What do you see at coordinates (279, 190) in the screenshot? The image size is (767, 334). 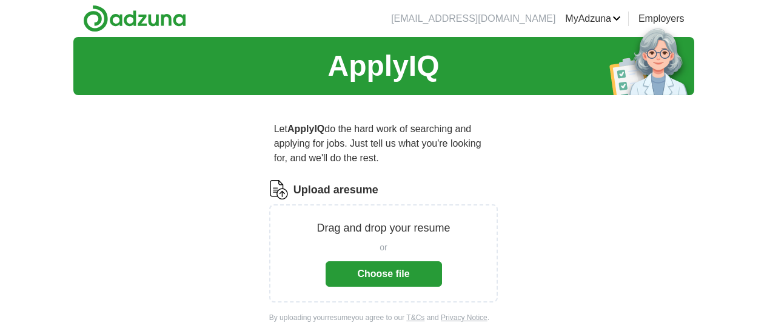 I see `img: CV Icon` at bounding box center [279, 190].